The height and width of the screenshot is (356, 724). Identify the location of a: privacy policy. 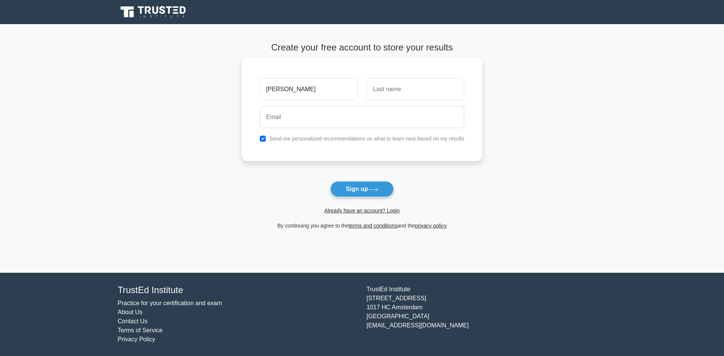
(431, 226).